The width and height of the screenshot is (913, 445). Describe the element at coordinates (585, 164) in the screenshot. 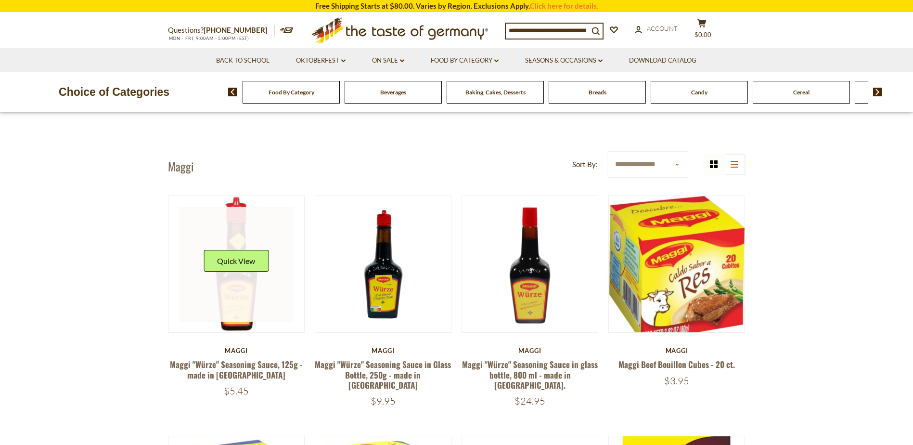

I see `label: Sort By:` at that location.